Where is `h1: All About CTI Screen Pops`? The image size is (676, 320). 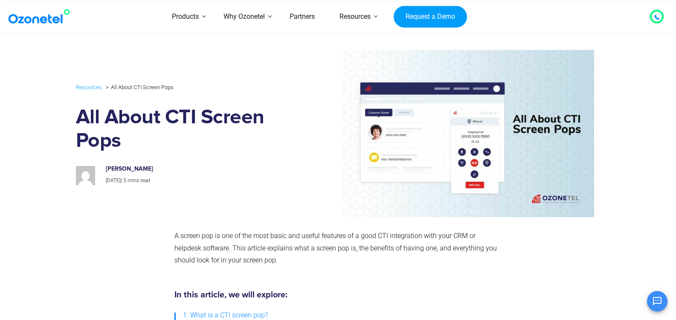
h1: All About CTI Screen Pops is located at coordinates (185, 129).